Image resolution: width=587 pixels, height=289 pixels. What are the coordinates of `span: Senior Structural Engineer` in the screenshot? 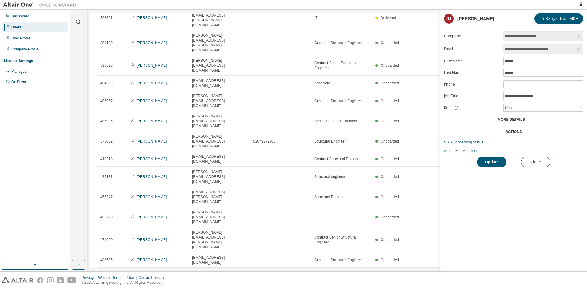 It's located at (335, 121).